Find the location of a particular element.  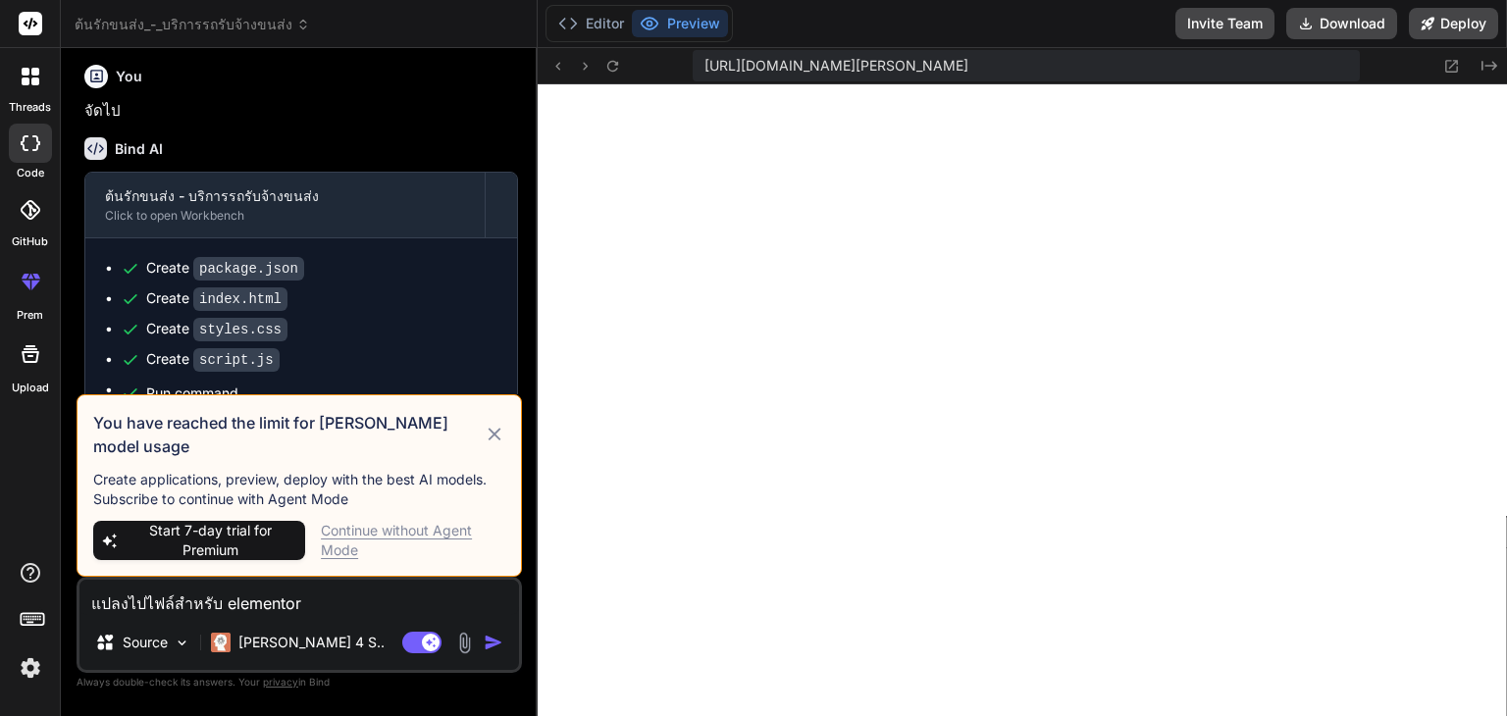

p: Always double-check its answers. Your in Bind is located at coordinates (299, 682).